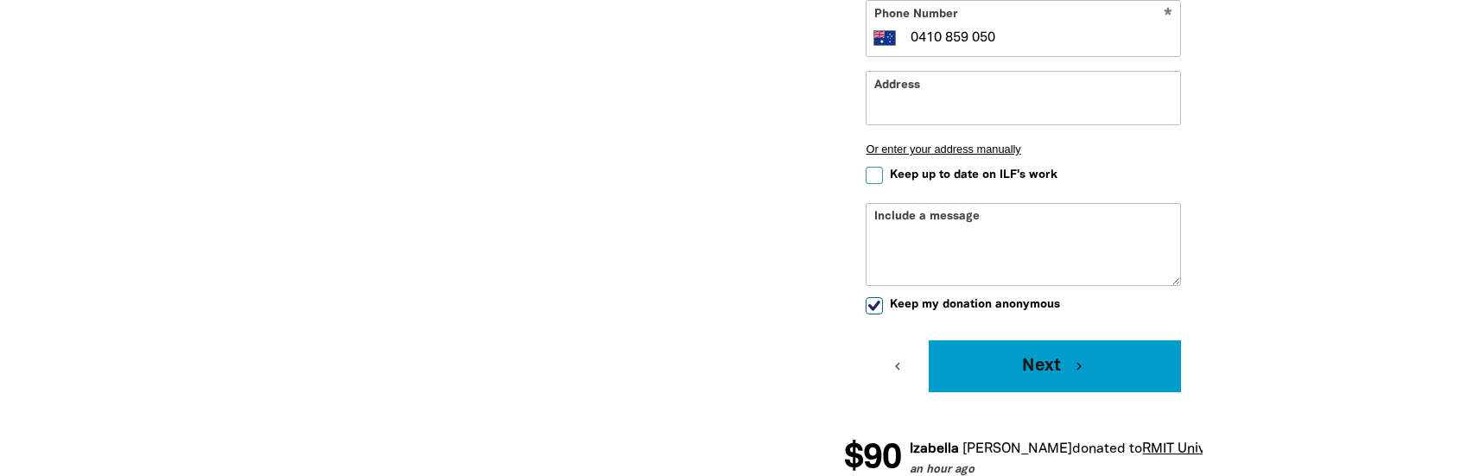  I want to click on input: Keep up to date on ILF's work, so click(874, 175).